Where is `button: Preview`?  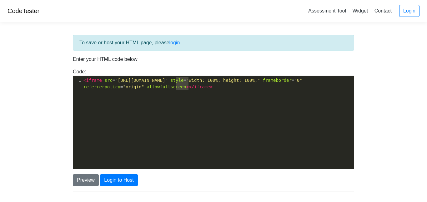 button: Preview is located at coordinates (86, 181).